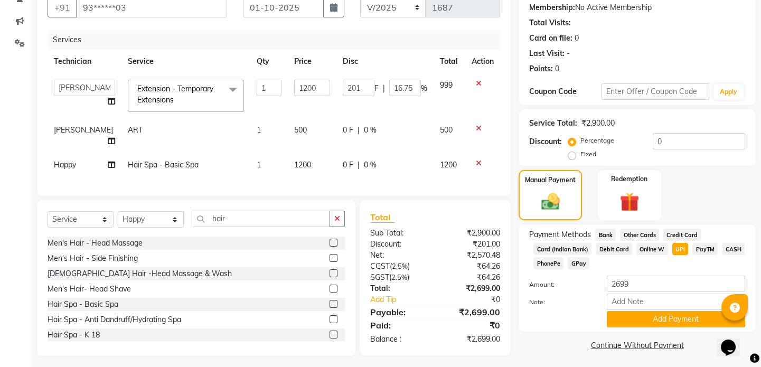 The height and width of the screenshot is (367, 761). What do you see at coordinates (400, 266) in the screenshot?
I see `span: 2.5%` at bounding box center [400, 266].